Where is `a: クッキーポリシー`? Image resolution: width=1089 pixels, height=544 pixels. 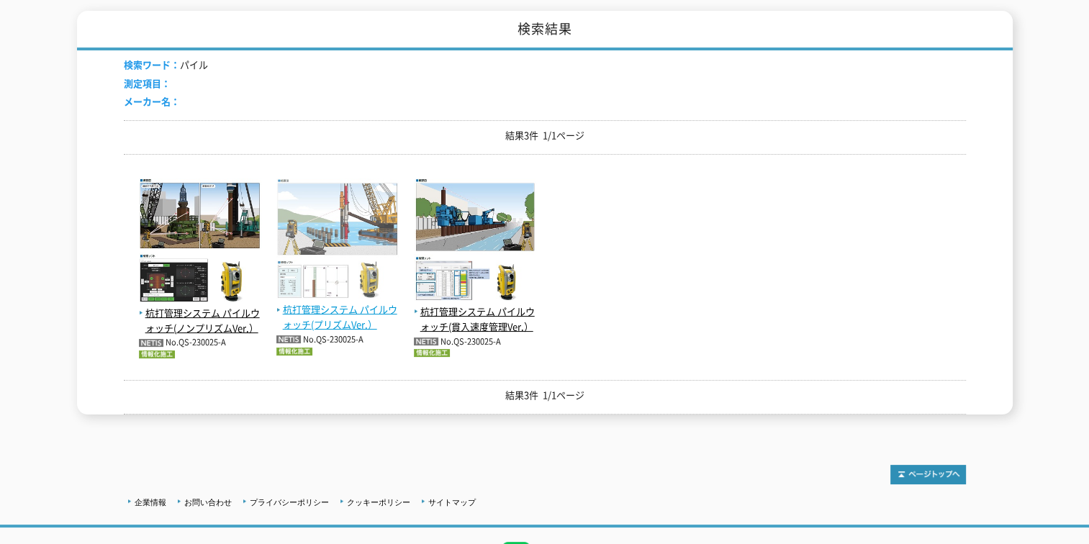 a: クッキーポリシー is located at coordinates (379, 502).